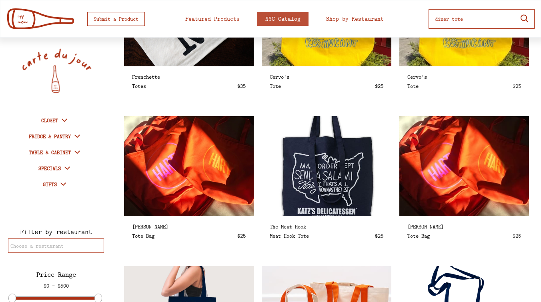  Describe the element at coordinates (50, 136) in the screenshot. I see `strong: FRIDGE & PANTRY` at that location.